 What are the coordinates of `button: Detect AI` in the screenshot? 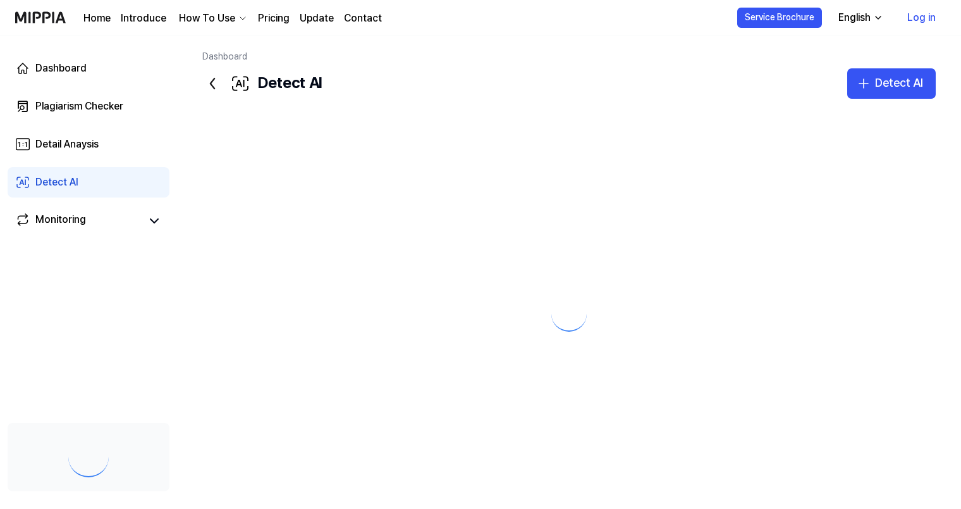 It's located at (892, 83).